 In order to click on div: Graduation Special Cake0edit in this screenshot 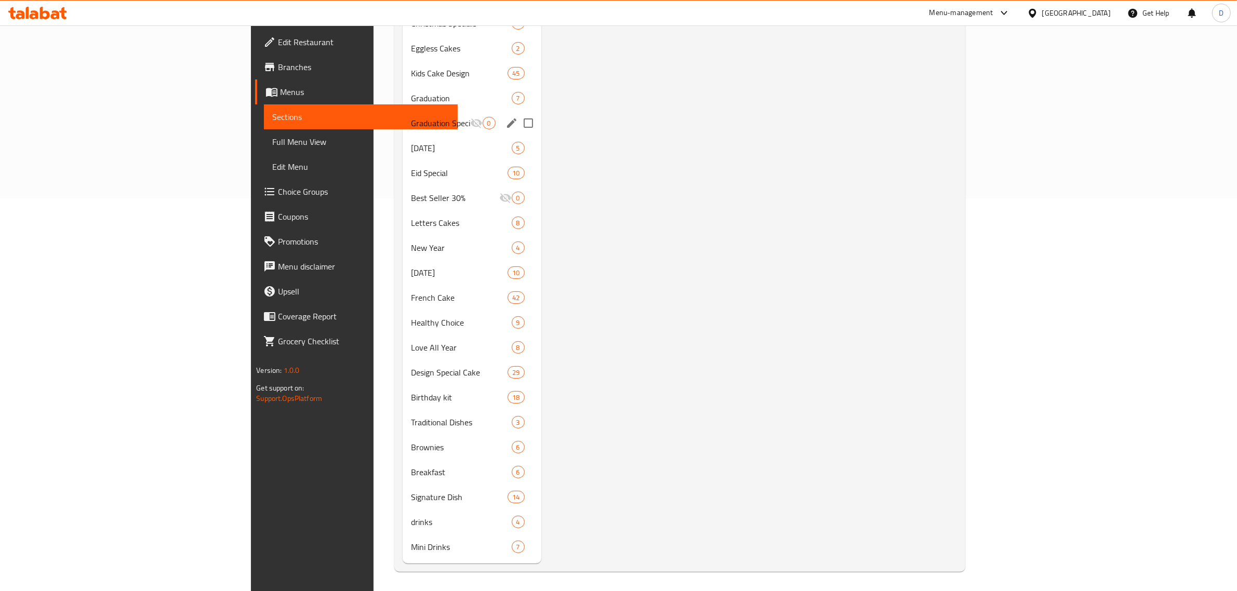, I will do `click(472, 123)`.